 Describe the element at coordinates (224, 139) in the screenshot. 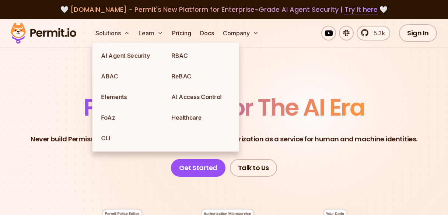

I see `p: Never build Permissions again. Zero-latency fine-grained authorization as a service for human and...` at that location.